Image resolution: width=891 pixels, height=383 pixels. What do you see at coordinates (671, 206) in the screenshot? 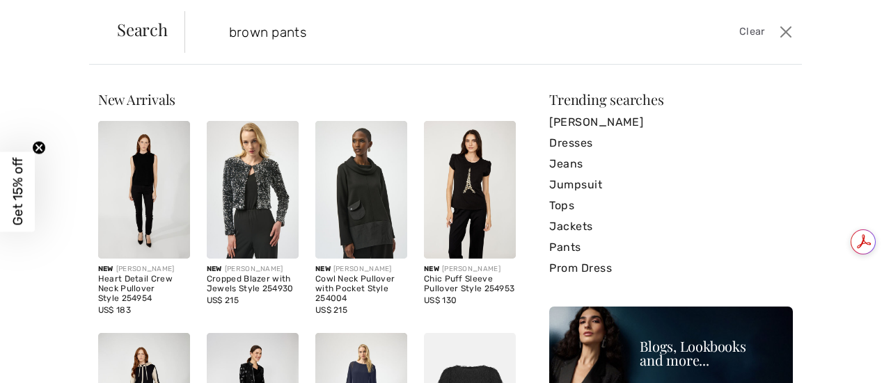
I see `a: Tops` at bounding box center [671, 206].